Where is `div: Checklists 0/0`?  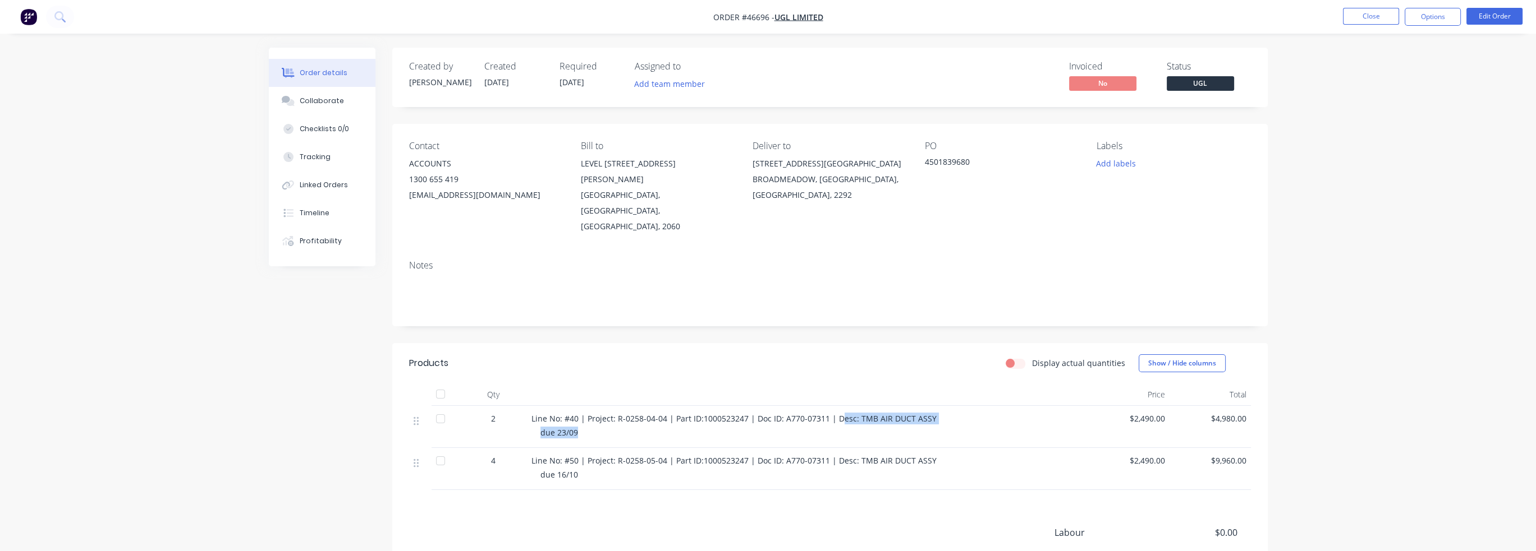
div: Checklists 0/0 is located at coordinates (324, 129).